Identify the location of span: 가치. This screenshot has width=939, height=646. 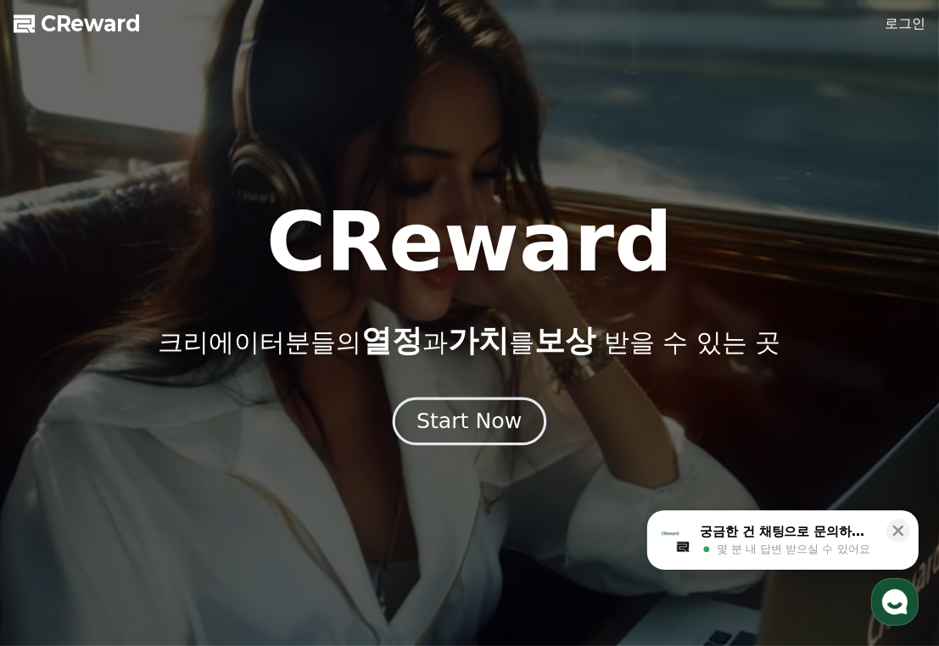
(478, 340).